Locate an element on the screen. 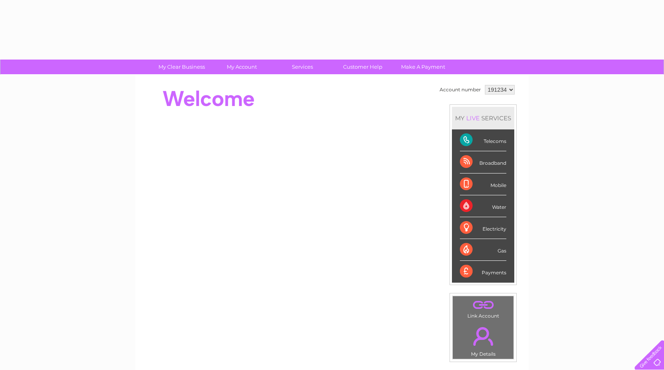 The height and width of the screenshot is (370, 664). a: Make A Payment is located at coordinates (423, 67).